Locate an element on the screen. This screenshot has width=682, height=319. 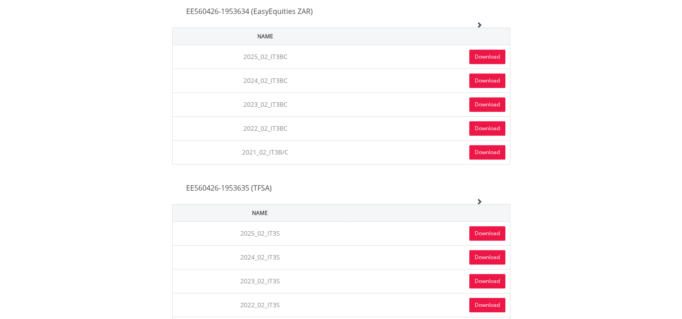
td: 2024_02_IT3BC is located at coordinates (265, 80).